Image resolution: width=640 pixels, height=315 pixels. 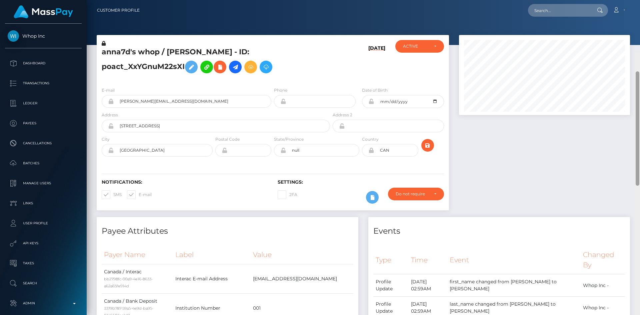 What do you see at coordinates (118, 10) in the screenshot?
I see `a: Customer Profile` at bounding box center [118, 10].